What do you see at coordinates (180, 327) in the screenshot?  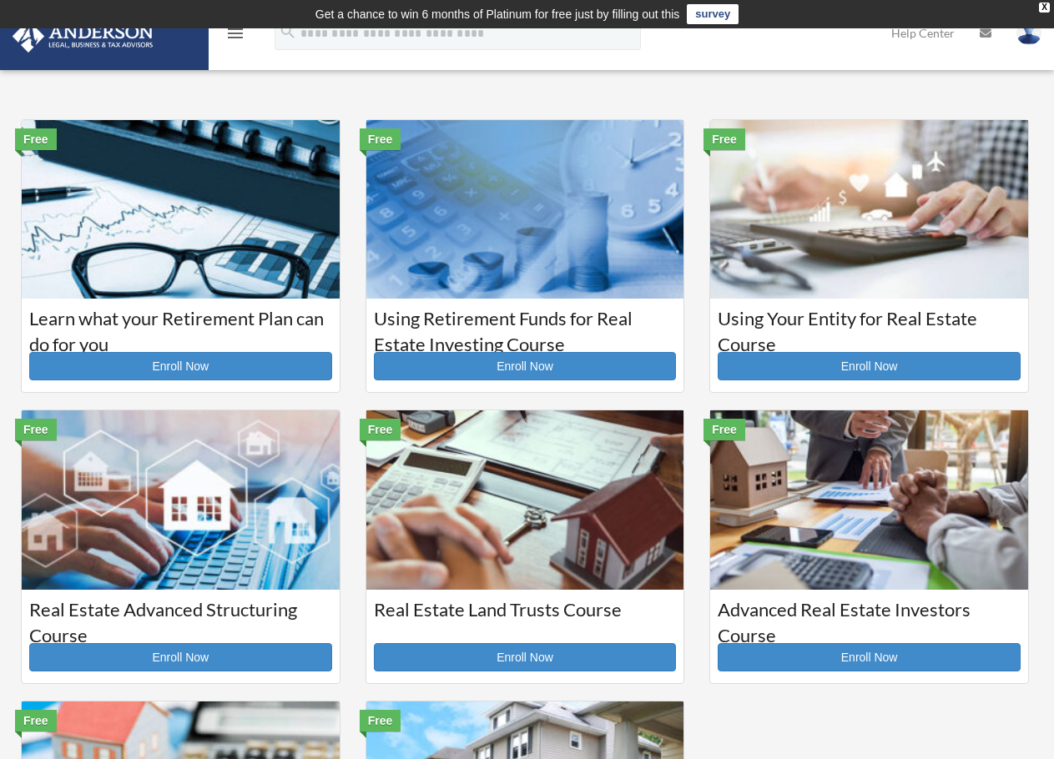 I see `h3: Learn what your Retirement Plan can do for you` at bounding box center [180, 327].